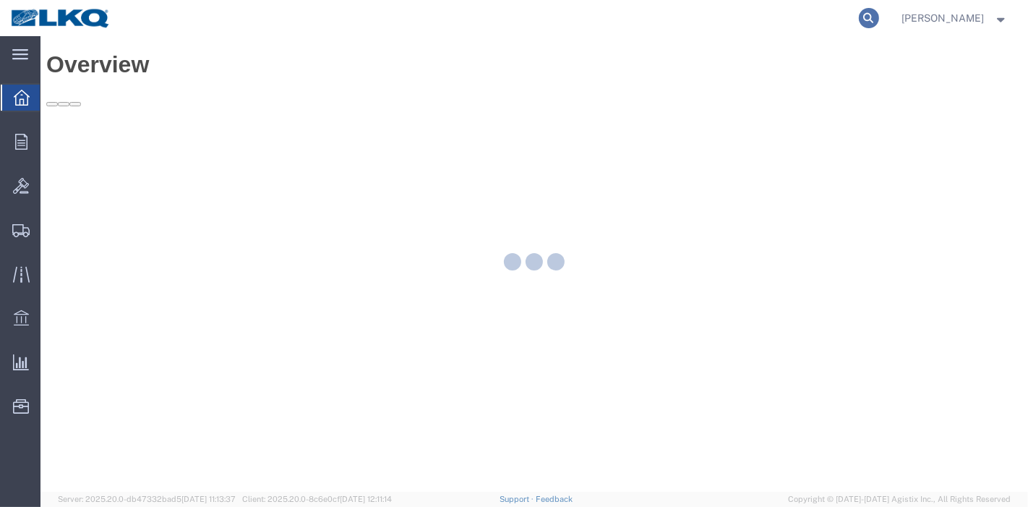  What do you see at coordinates (35, 68) in the screenshot?
I see `button: Manage dashboard` at bounding box center [35, 68].